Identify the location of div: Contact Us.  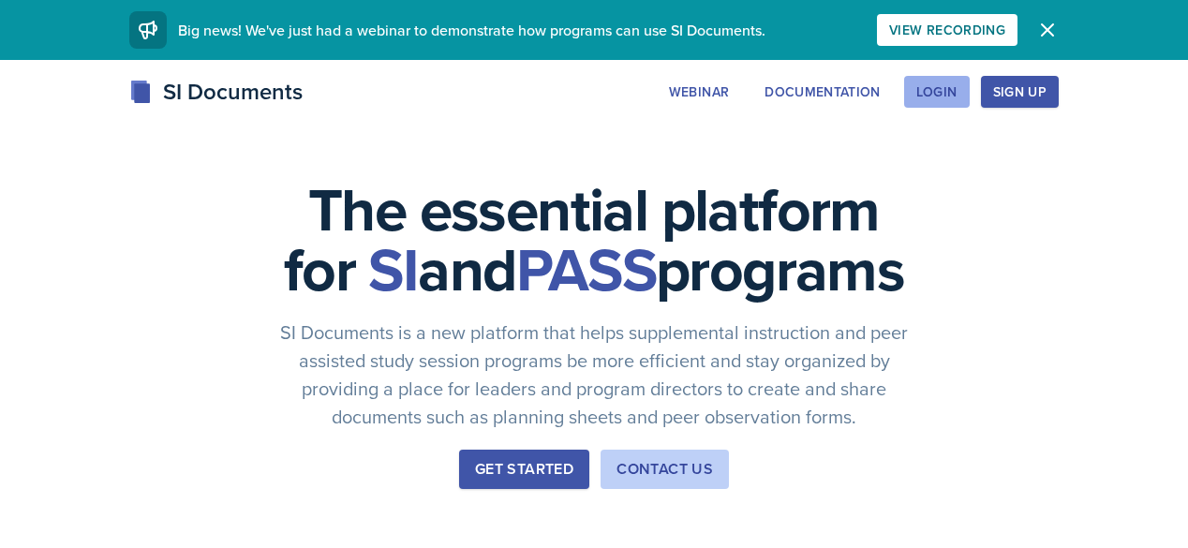
(664, 469).